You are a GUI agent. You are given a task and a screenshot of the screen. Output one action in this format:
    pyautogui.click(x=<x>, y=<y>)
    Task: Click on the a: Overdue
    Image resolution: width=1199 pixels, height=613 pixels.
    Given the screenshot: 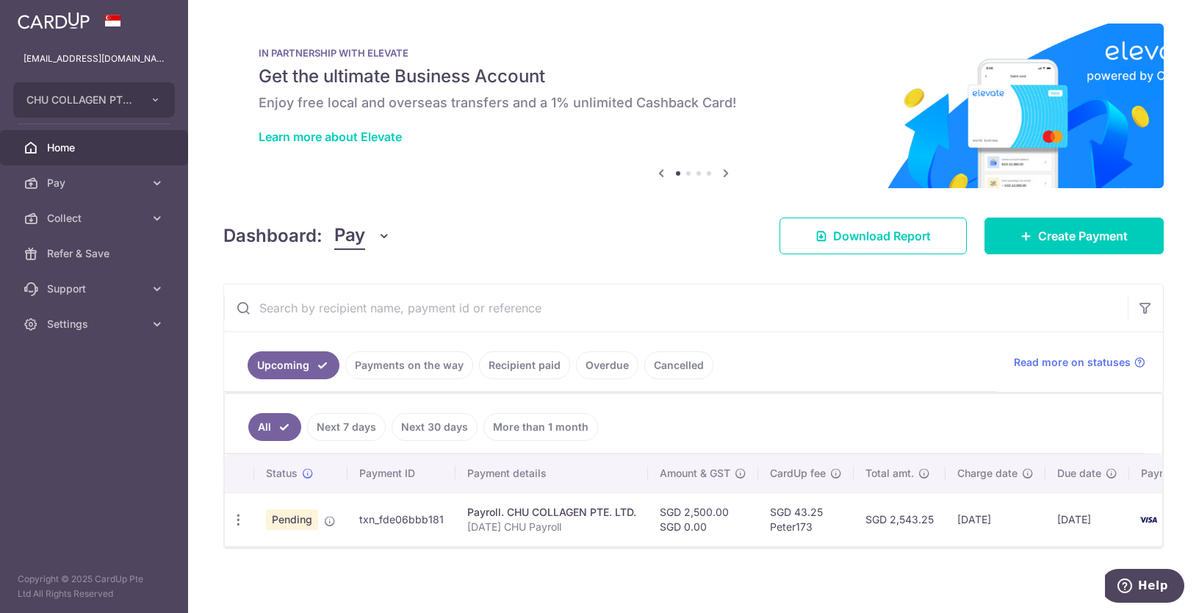 What is the action you would take?
    pyautogui.click(x=607, y=365)
    